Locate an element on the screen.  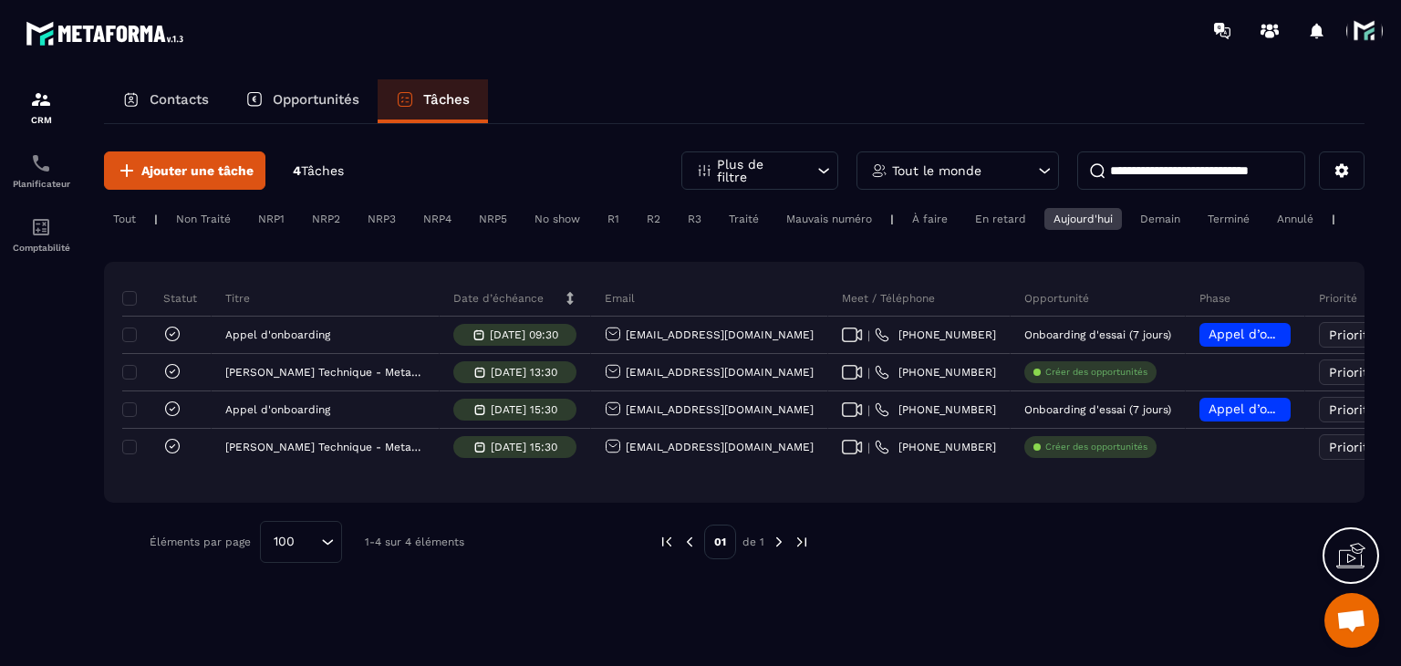
p: Statut is located at coordinates (161, 298).